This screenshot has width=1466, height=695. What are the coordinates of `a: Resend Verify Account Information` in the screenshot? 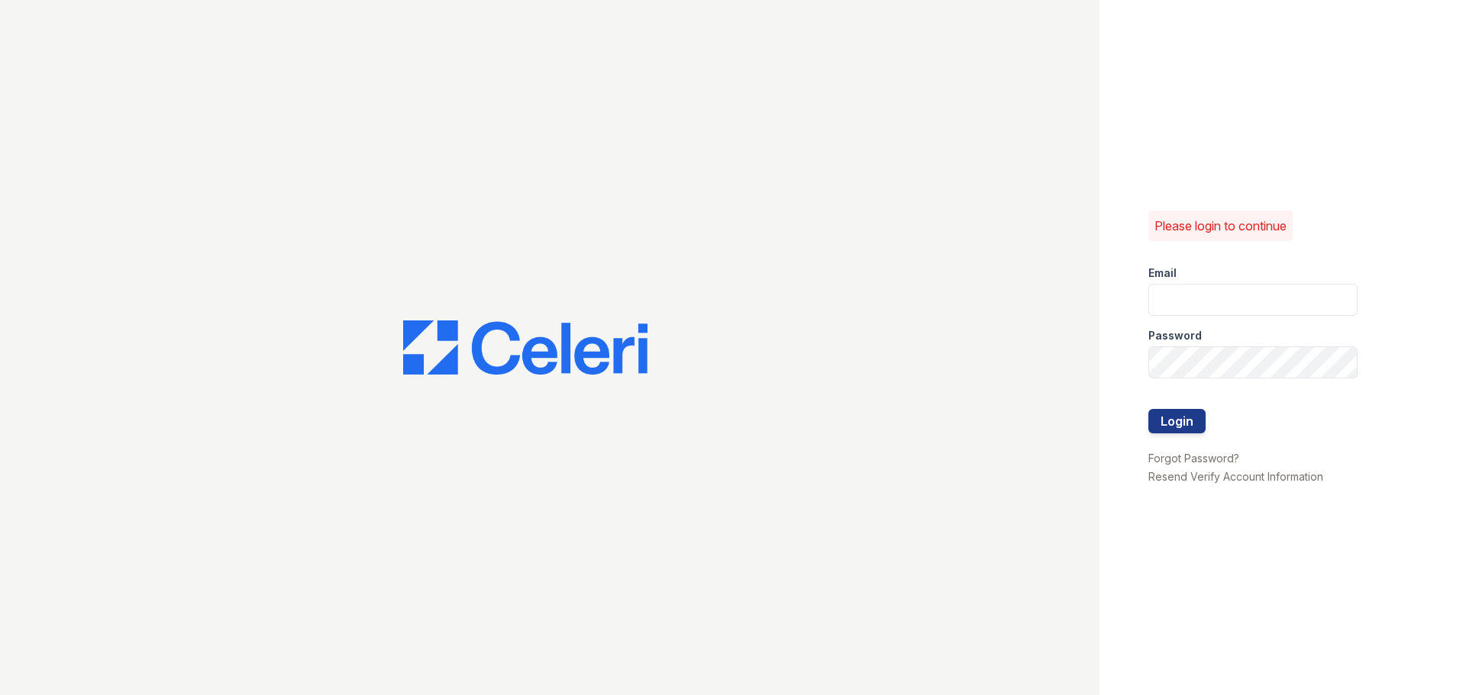 It's located at (1235, 476).